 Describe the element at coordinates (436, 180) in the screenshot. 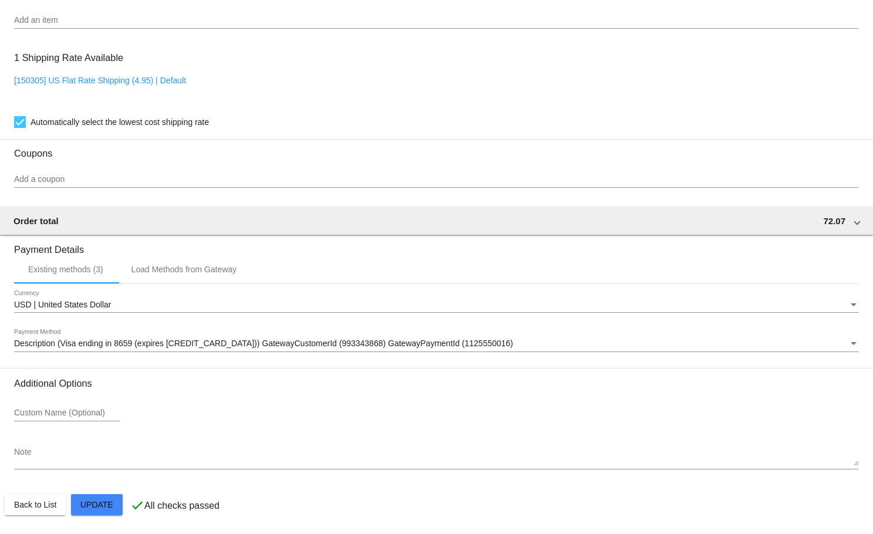

I see `input: Add a coupon` at that location.